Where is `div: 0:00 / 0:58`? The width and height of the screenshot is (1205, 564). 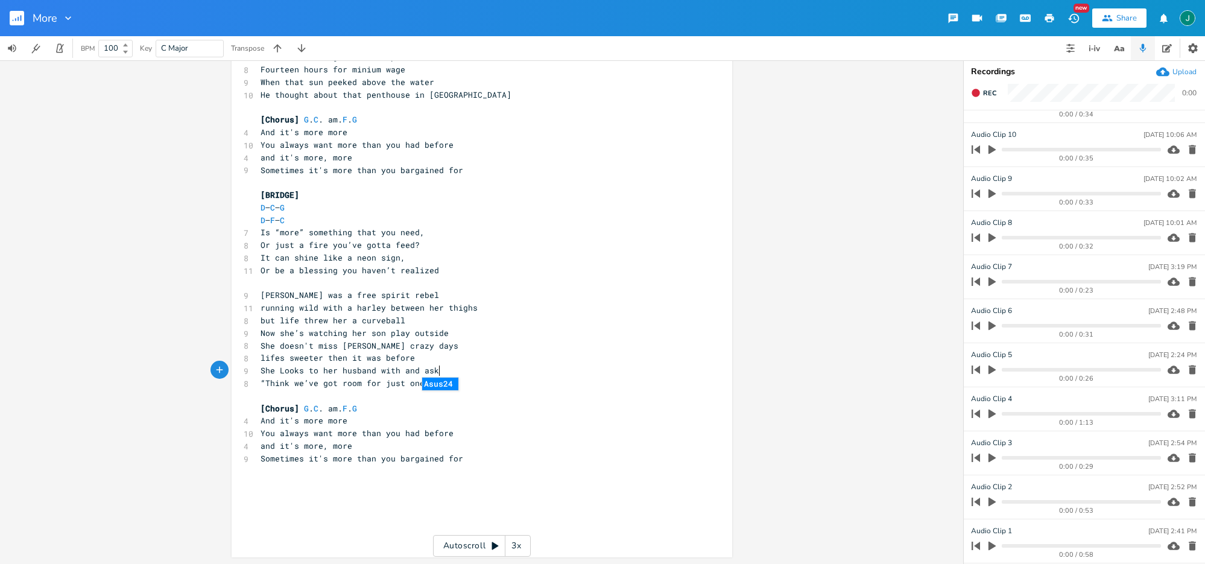 div: 0:00 / 0:58 is located at coordinates (1077, 554).